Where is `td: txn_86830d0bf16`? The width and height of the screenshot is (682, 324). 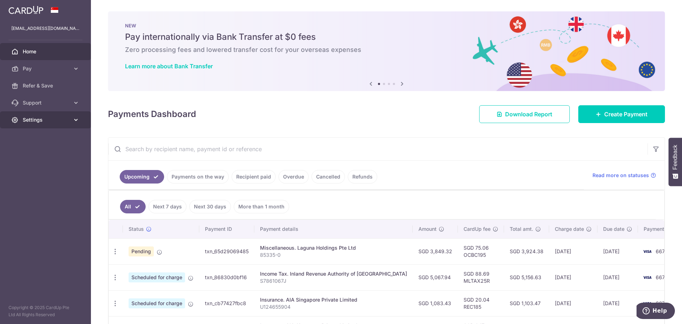 td: txn_86830d0bf16 is located at coordinates (227, 277).